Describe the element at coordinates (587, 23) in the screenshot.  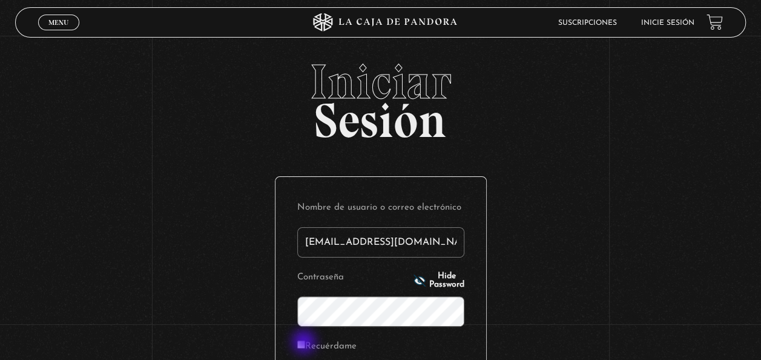
I see `a: Suscripciones` at that location.